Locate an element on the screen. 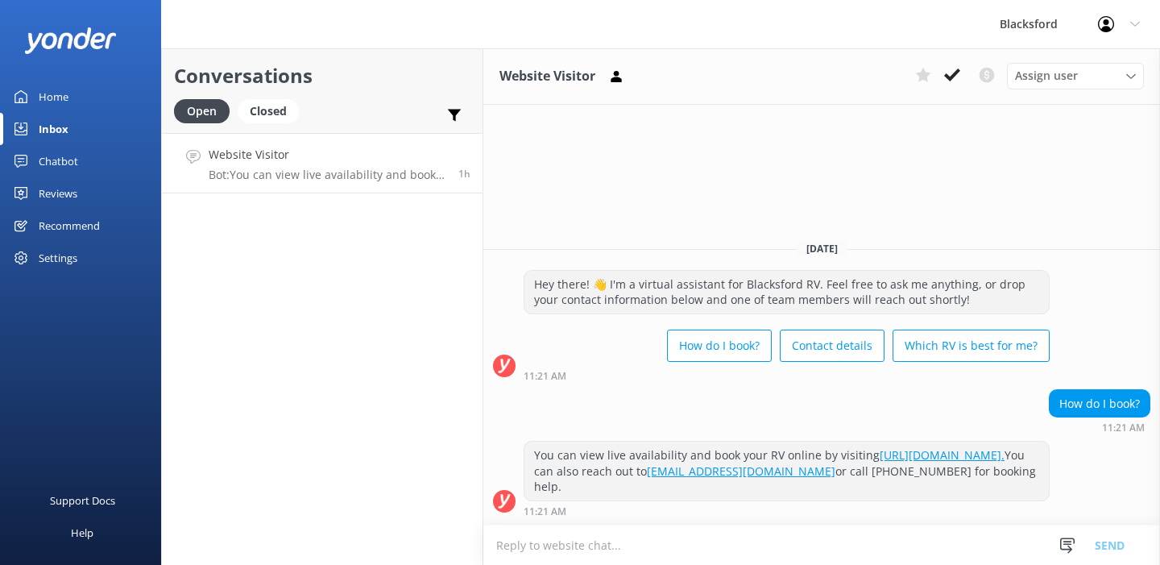  div: You can view live availability and book your RV online by visiting You can also reach out to or c... is located at coordinates (786, 471).